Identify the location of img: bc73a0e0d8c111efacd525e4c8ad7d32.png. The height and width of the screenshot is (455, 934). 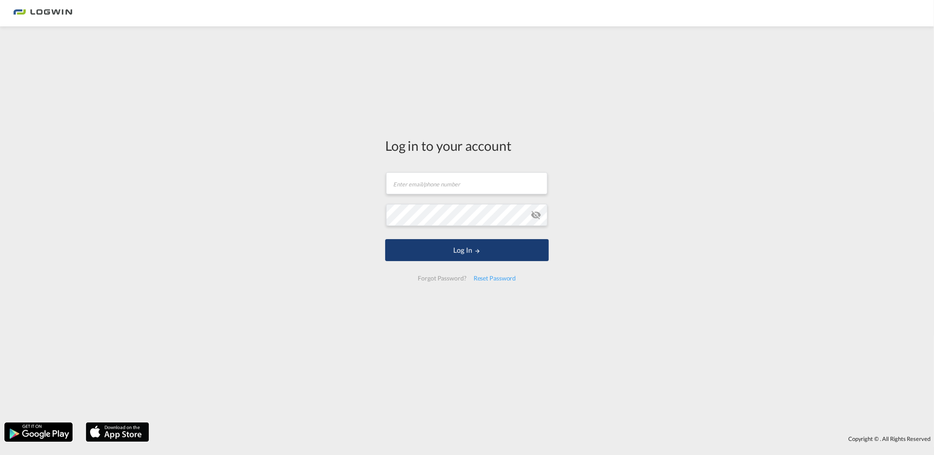
(43, 13).